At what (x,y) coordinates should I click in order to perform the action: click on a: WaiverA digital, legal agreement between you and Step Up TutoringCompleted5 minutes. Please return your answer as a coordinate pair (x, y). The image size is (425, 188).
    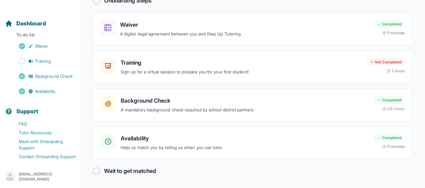
    Looking at the image, I should click on (253, 29).